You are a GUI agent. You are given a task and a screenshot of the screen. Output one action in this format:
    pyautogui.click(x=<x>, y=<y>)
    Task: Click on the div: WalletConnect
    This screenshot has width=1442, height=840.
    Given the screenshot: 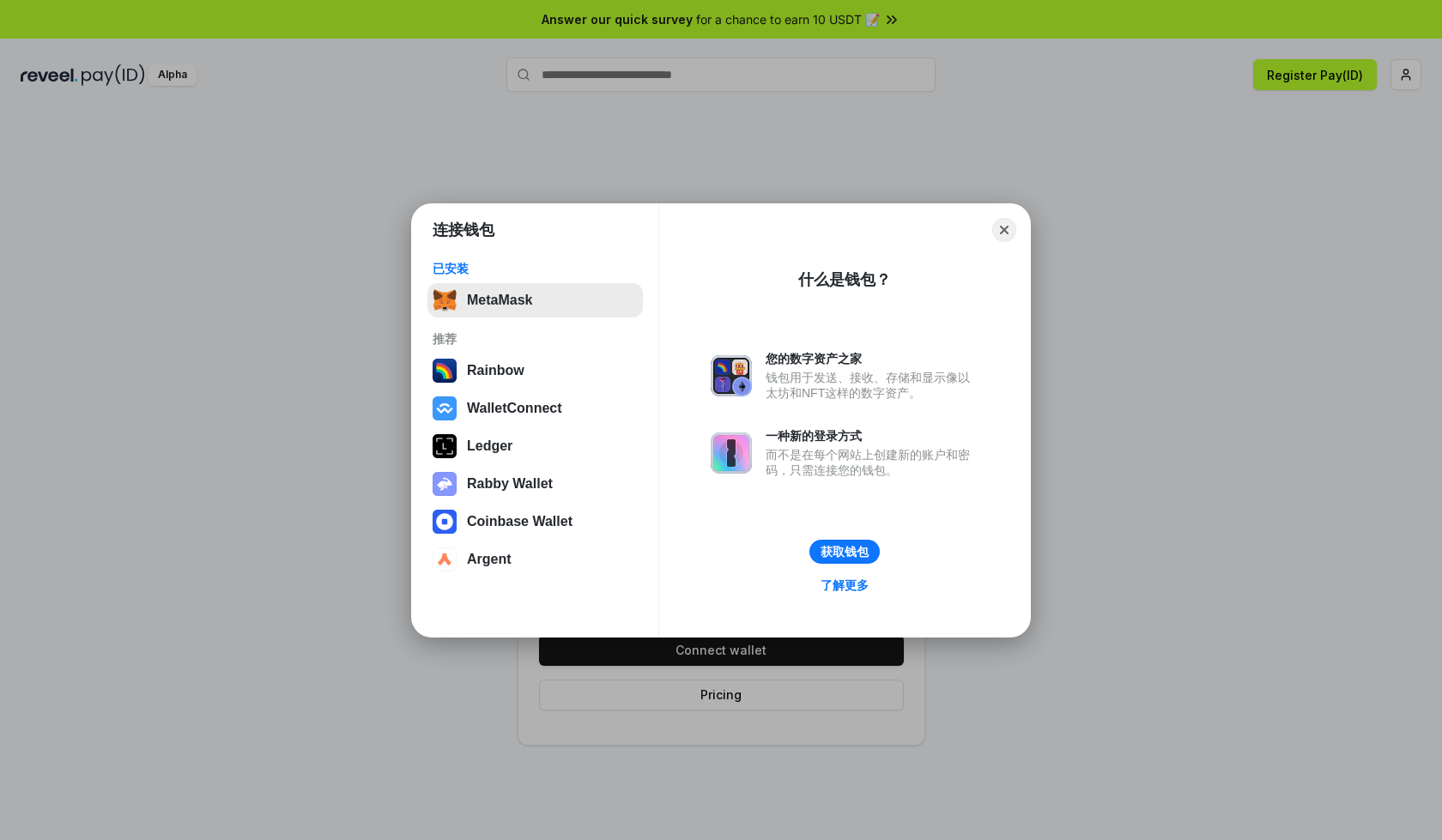 What is the action you would take?
    pyautogui.click(x=514, y=409)
    